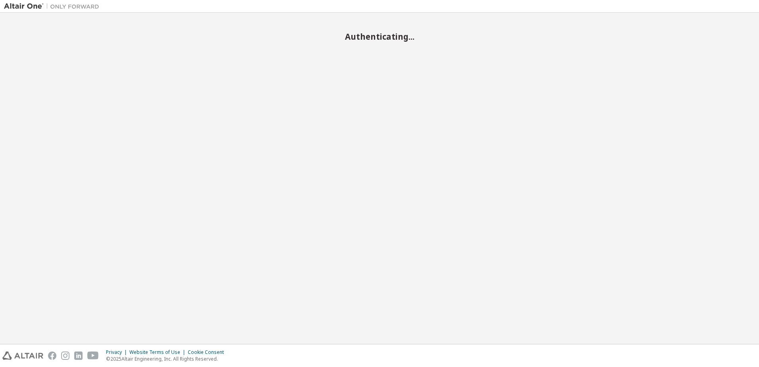  I want to click on div: Website Terms of Use, so click(158, 352).